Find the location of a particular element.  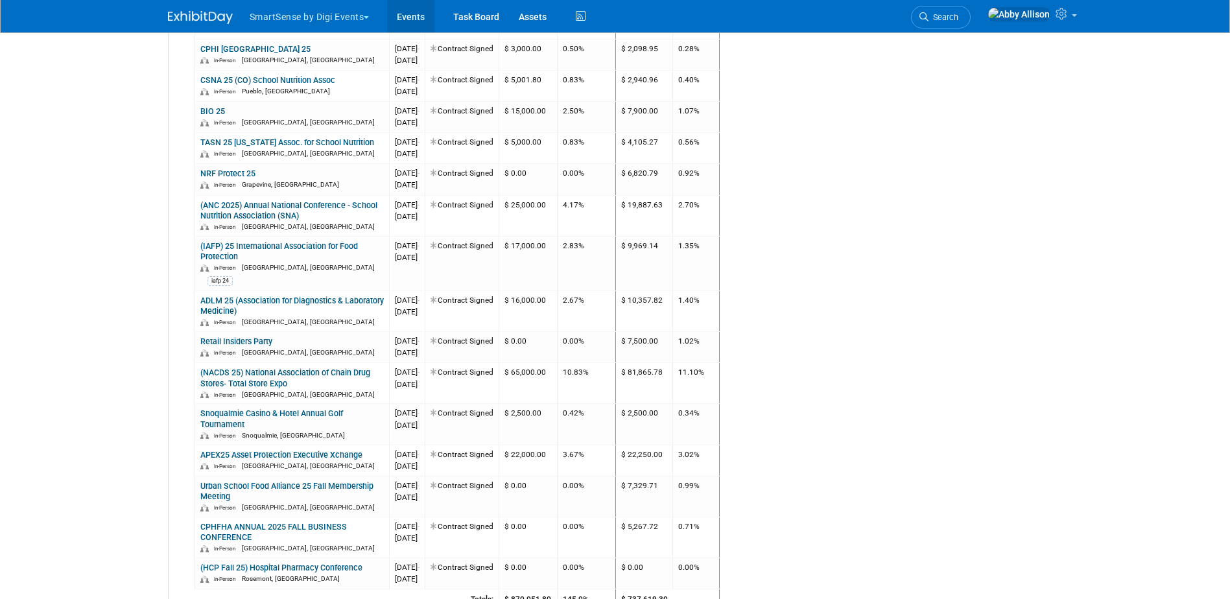

span: 4.17% is located at coordinates (573, 205).